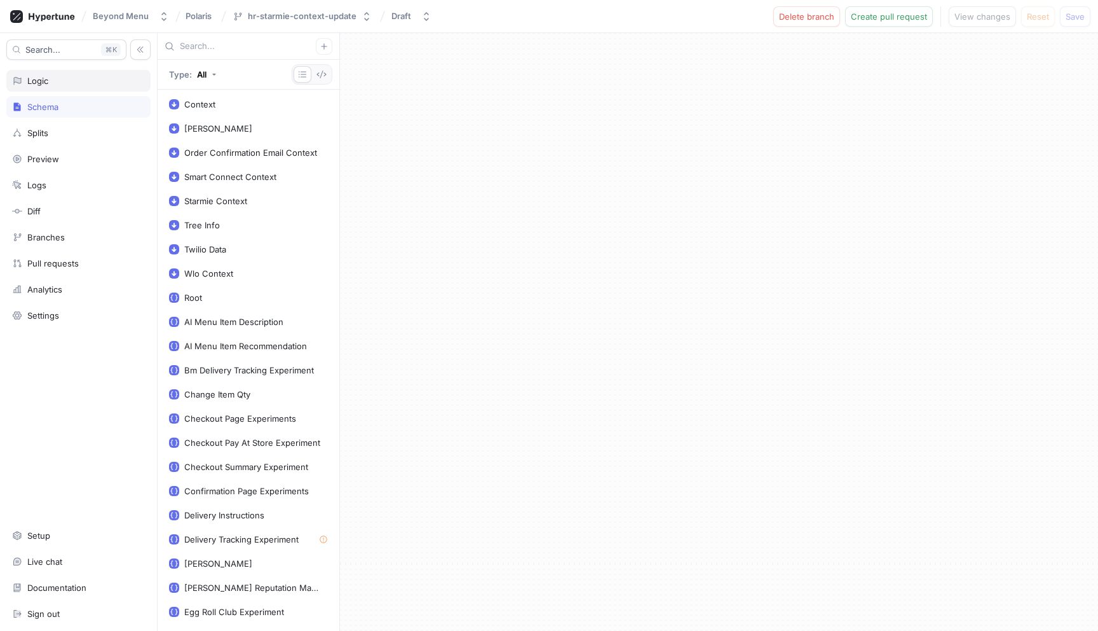 The height and width of the screenshot is (631, 1098). I want to click on div: Analytics, so click(44, 289).